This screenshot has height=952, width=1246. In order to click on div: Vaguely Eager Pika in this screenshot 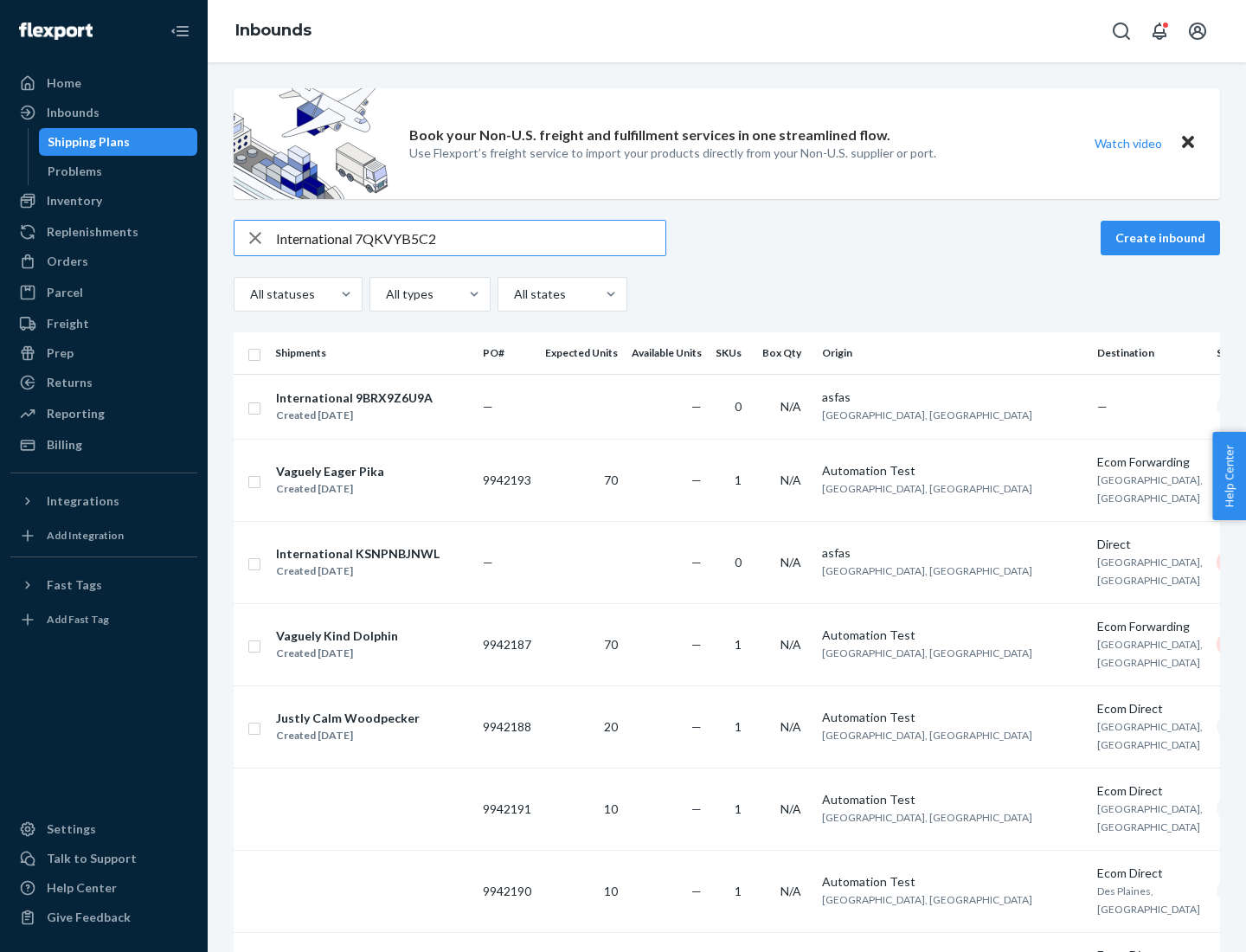, I will do `click(330, 471)`.